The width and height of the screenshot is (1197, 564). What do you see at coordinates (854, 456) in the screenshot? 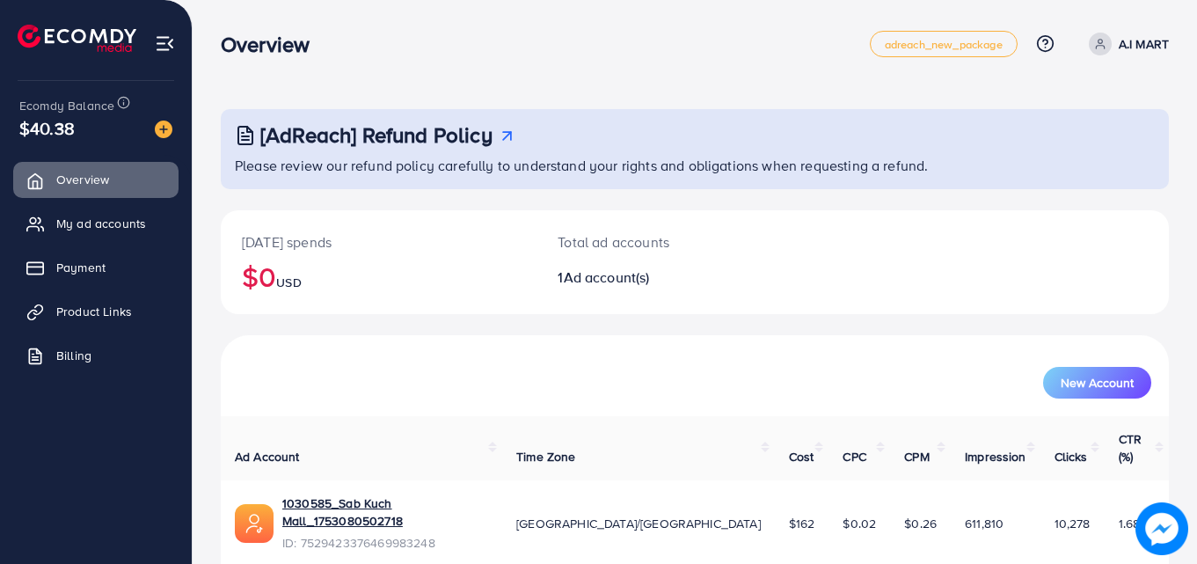
I see `span: CPC` at bounding box center [854, 456].